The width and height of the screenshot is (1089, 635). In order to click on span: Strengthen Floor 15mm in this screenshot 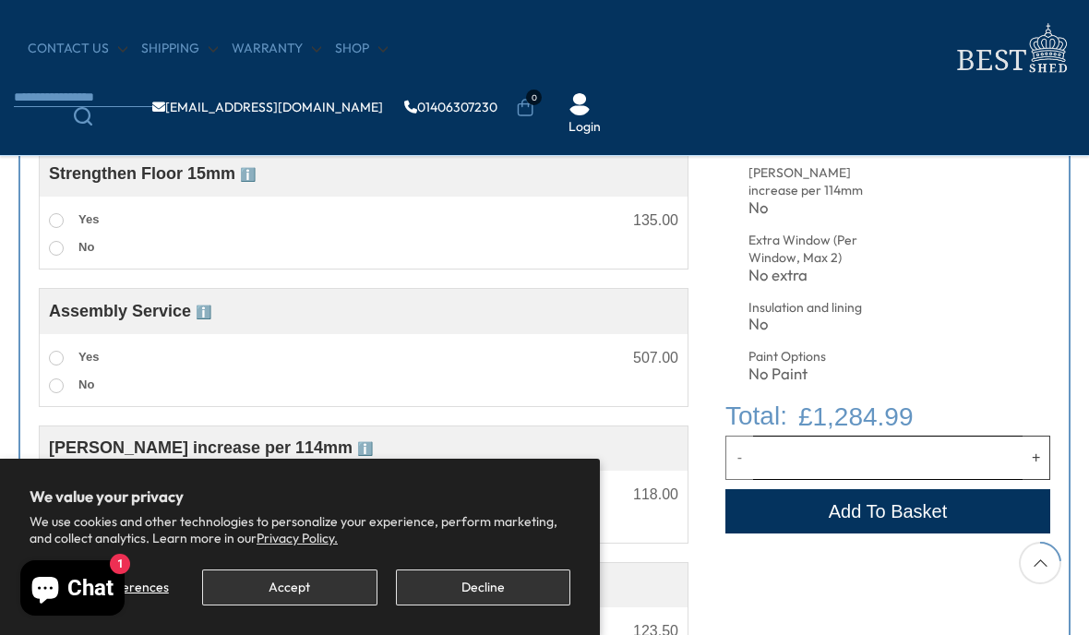, I will do `click(152, 173)`.